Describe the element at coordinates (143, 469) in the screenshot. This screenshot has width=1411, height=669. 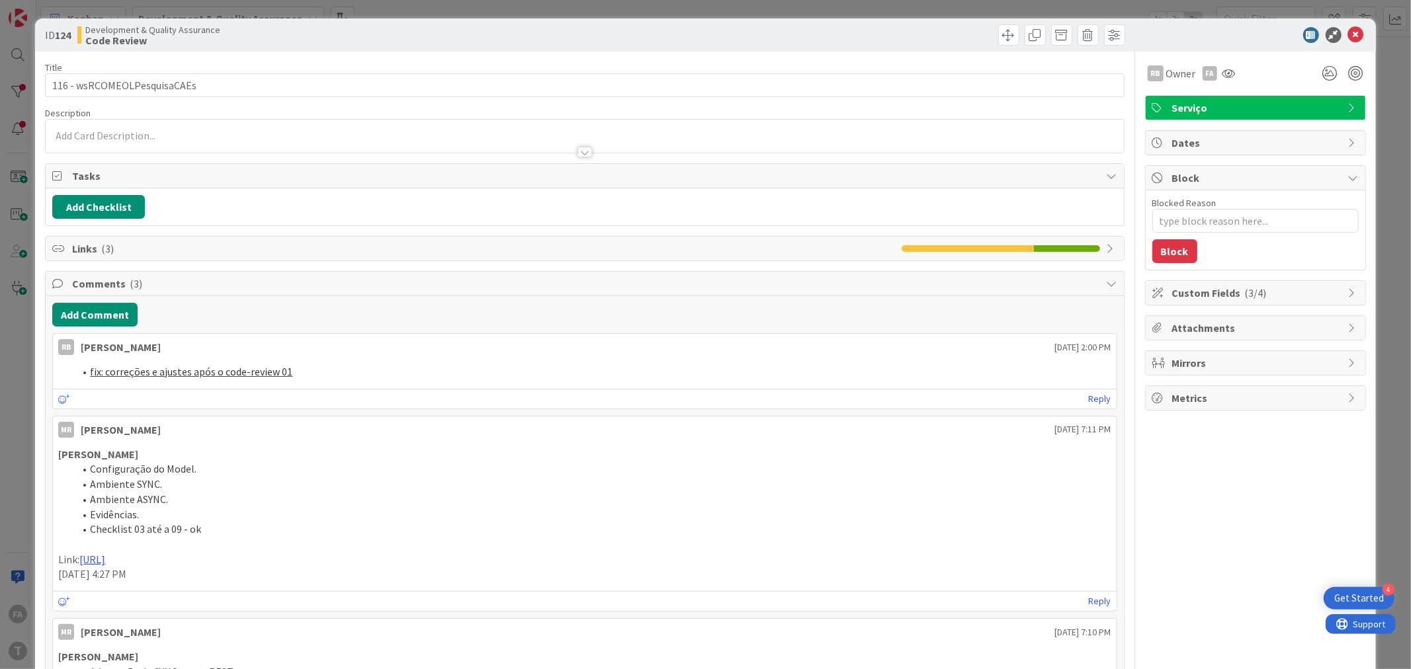
I see `span: Configuração do Model.` at that location.